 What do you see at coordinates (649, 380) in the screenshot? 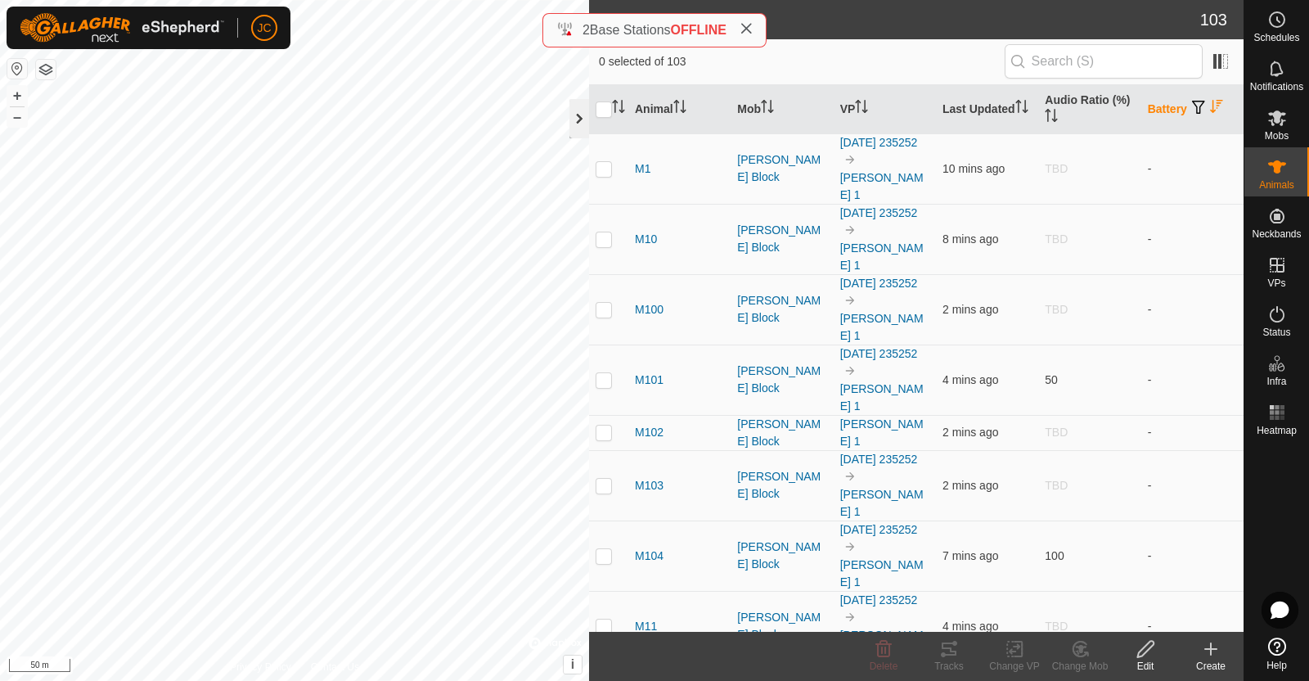
I see `span: M101` at bounding box center [649, 380].